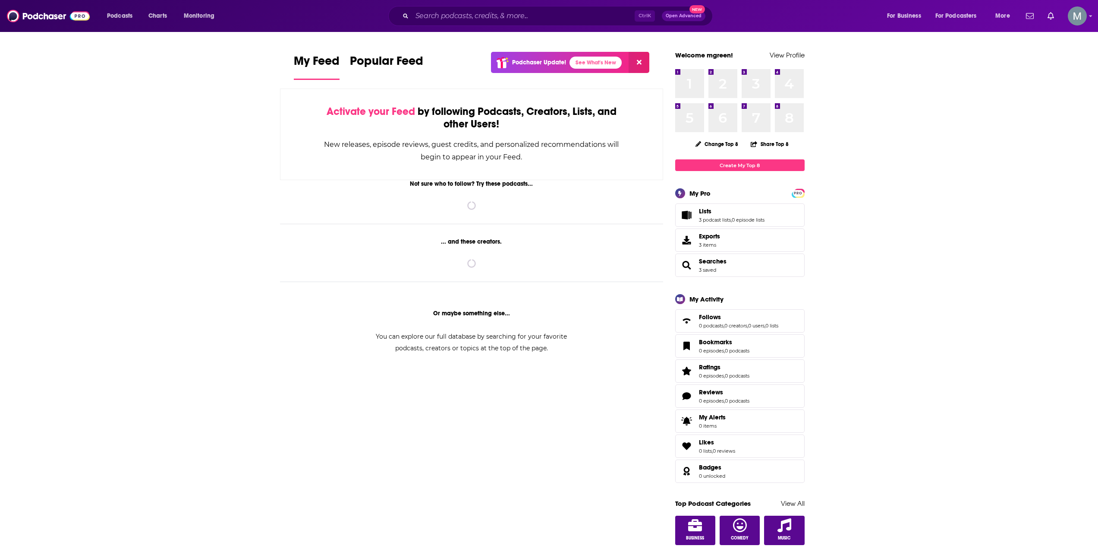 The width and height of the screenshot is (1098, 549). What do you see at coordinates (740, 215) in the screenshot?
I see `span: Lists` at bounding box center [740, 215].